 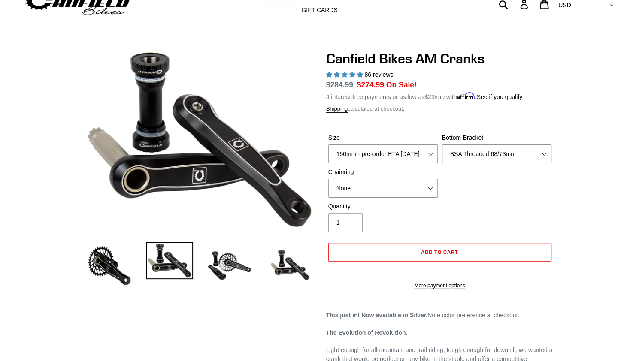 I want to click on button: Add to cart, so click(x=440, y=252).